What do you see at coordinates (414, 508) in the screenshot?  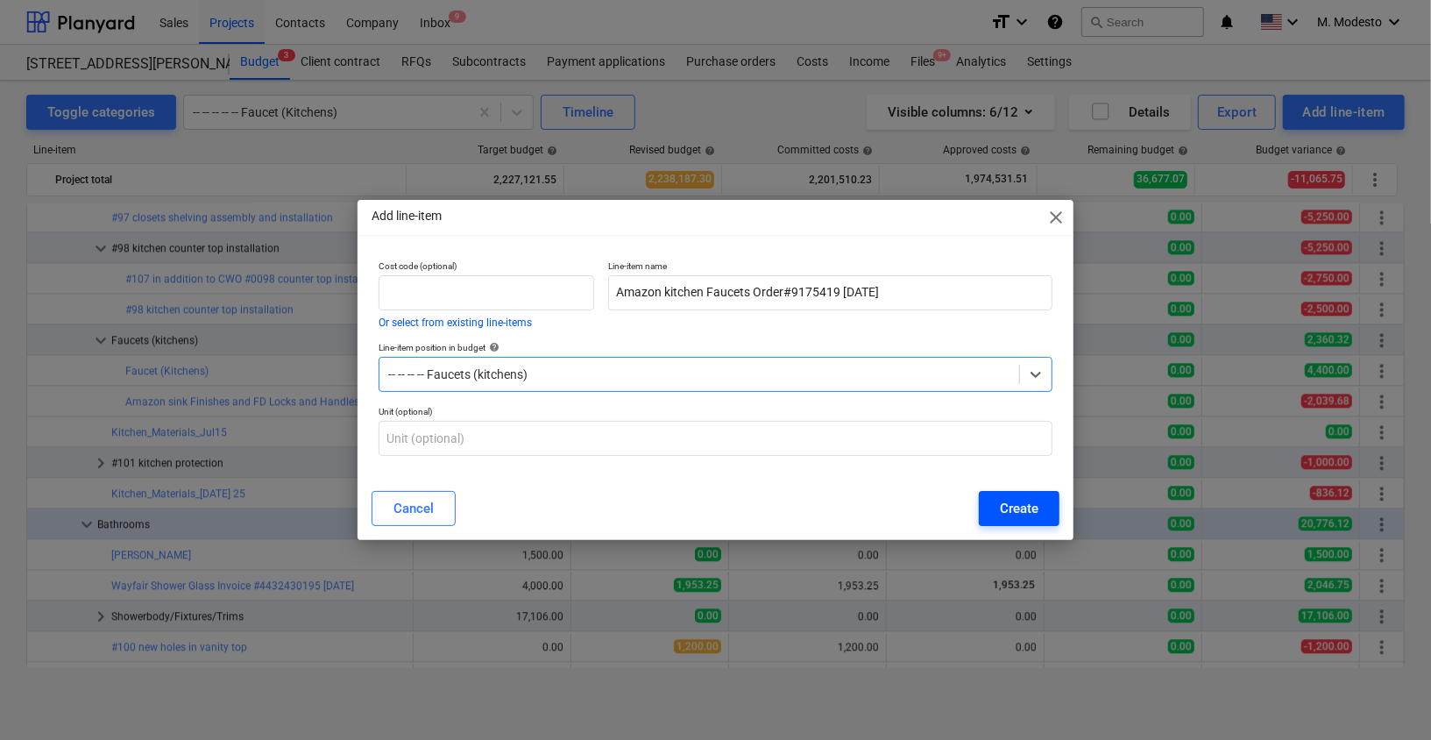 I see `button: Cancel` at bounding box center [414, 508].